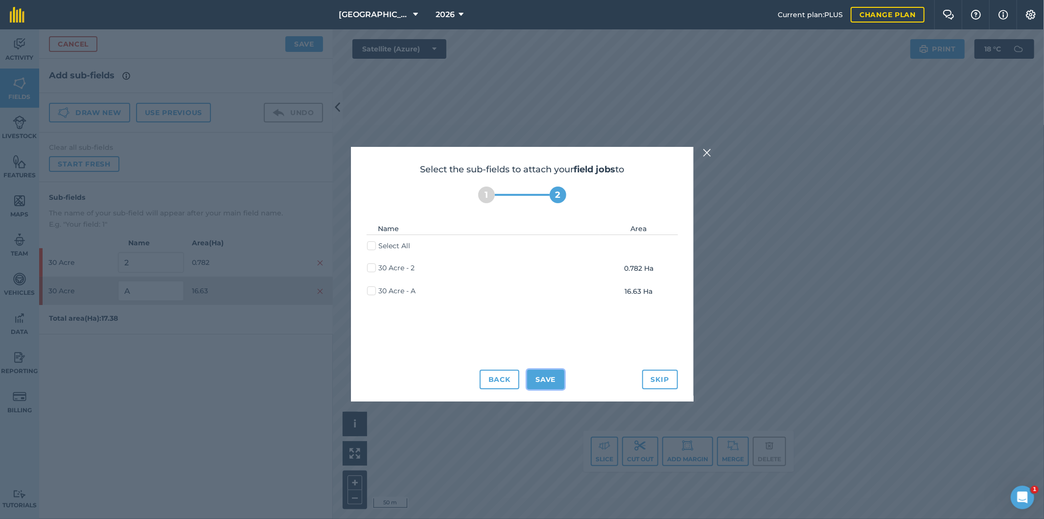  I want to click on span: 2026, so click(445, 15).